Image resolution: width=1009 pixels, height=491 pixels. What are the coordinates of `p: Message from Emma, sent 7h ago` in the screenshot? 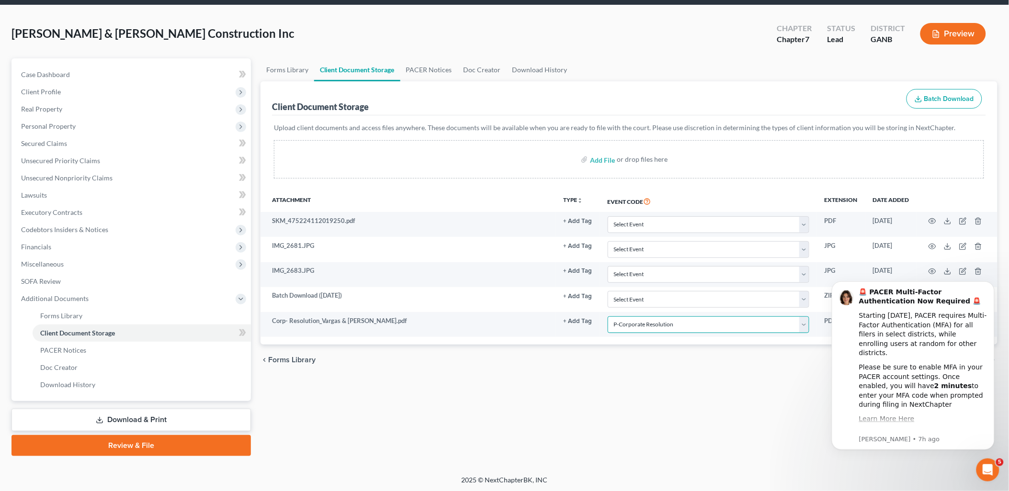 It's located at (106, 172).